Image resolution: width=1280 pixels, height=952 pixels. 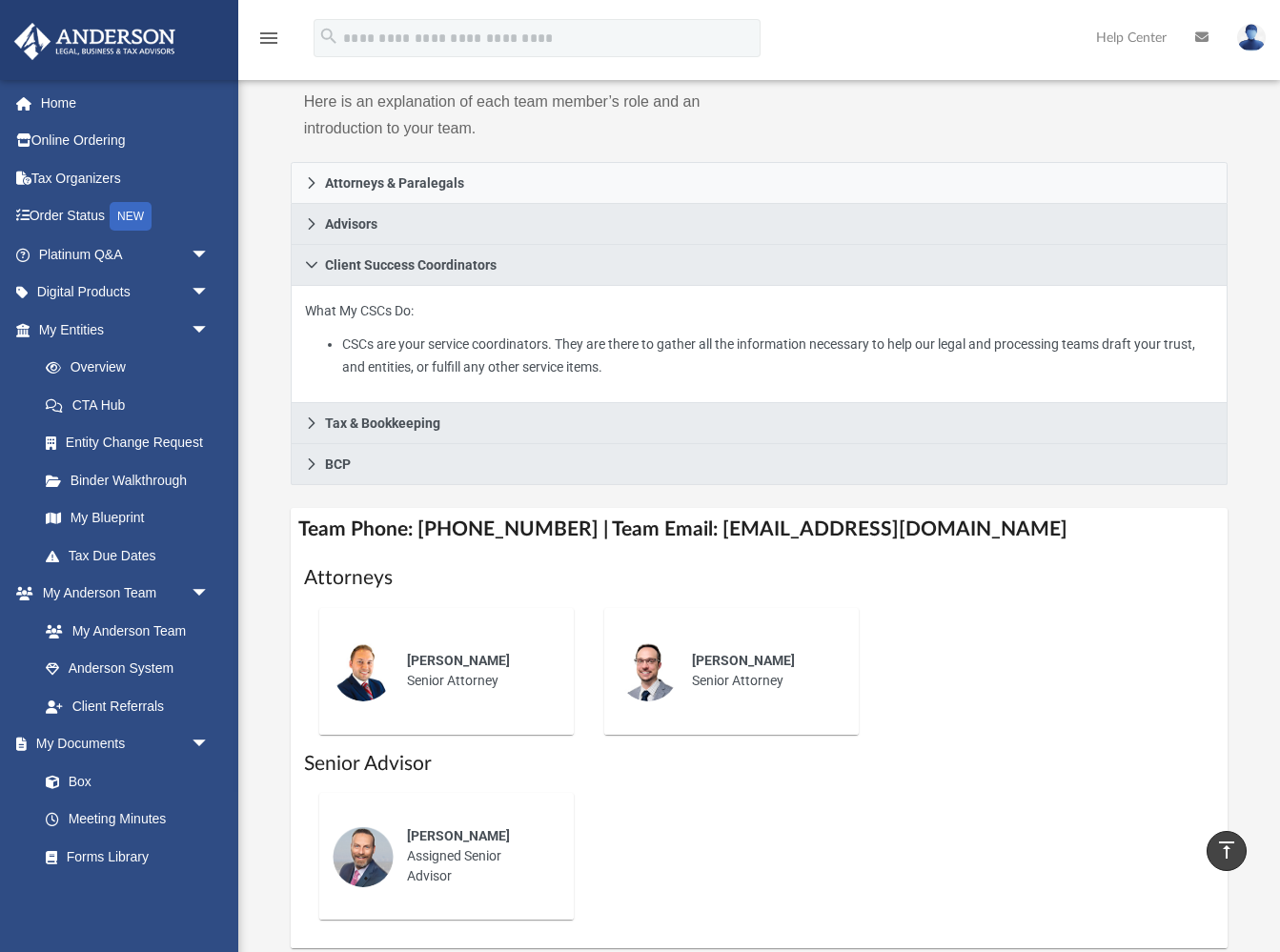 What do you see at coordinates (132, 367) in the screenshot?
I see `a: Overview` at bounding box center [132, 367].